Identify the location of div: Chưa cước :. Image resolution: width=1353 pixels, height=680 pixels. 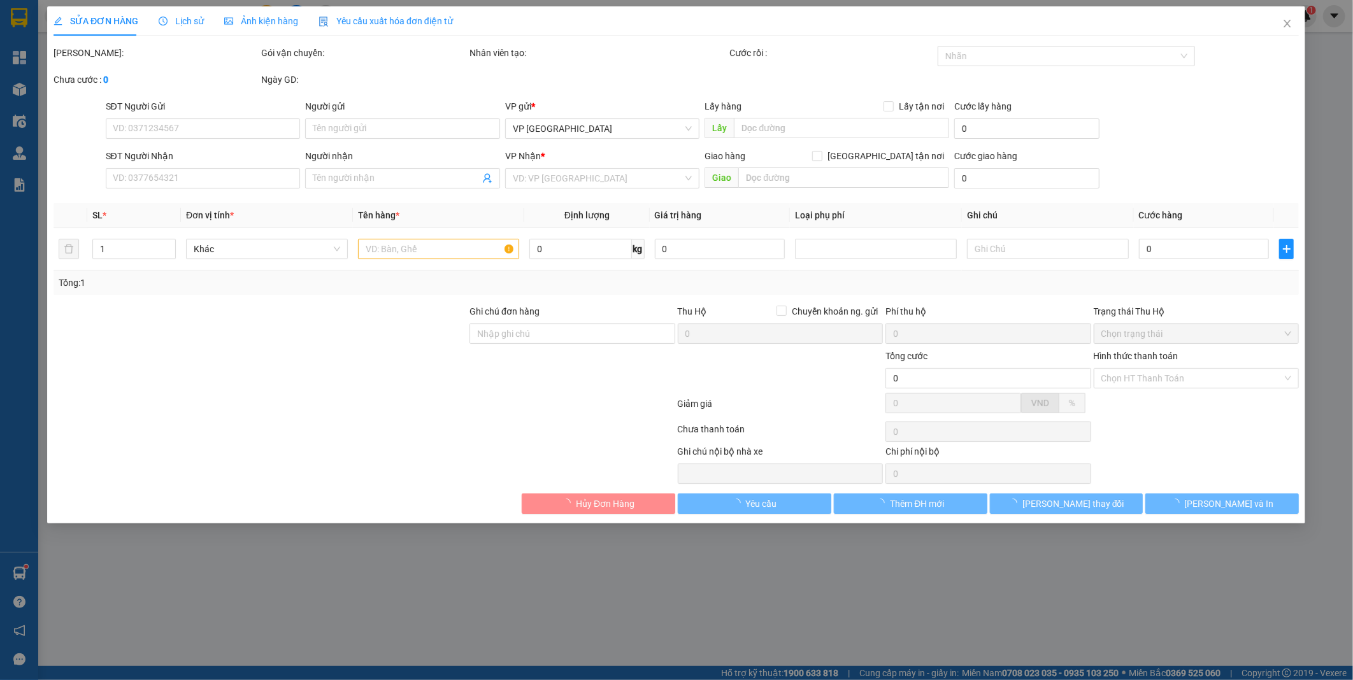
(156, 80).